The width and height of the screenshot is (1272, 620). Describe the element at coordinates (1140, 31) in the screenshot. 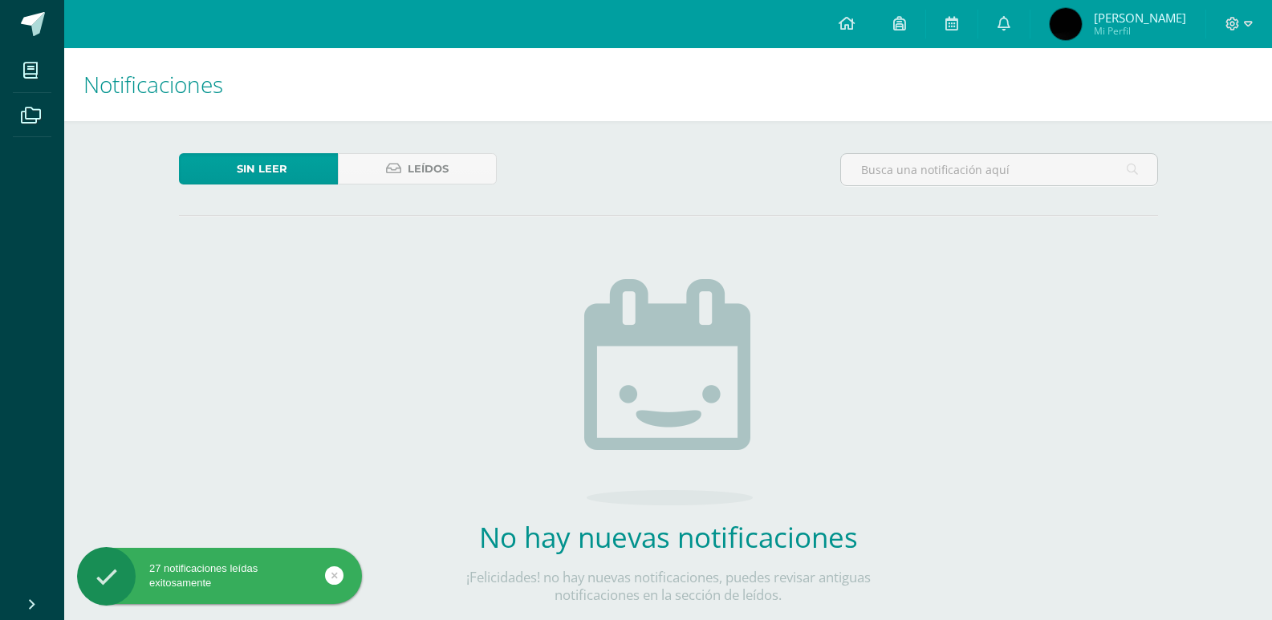

I see `span: Mi Perfil` at that location.